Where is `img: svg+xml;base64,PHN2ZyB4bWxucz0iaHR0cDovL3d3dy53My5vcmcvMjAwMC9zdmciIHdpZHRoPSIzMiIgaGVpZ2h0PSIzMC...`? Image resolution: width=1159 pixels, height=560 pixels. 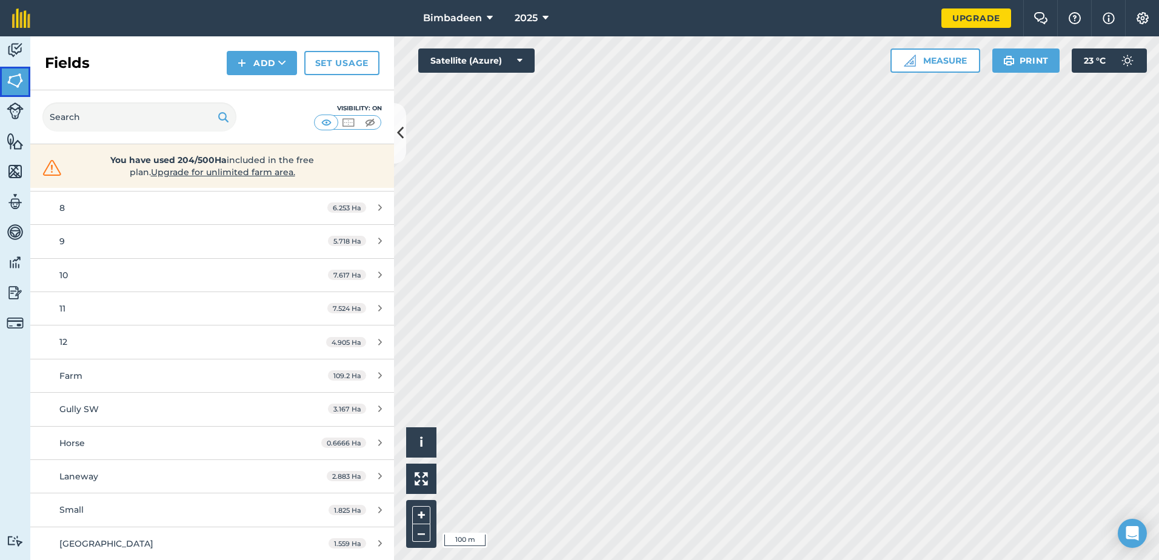 img: svg+xml;base64,PHN2ZyB4bWxucz0iaHR0cDovL3d3dy53My5vcmcvMjAwMC9zdmciIHdpZHRoPSIzMiIgaGVpZ2h0PSIzMC... is located at coordinates (52, 168).